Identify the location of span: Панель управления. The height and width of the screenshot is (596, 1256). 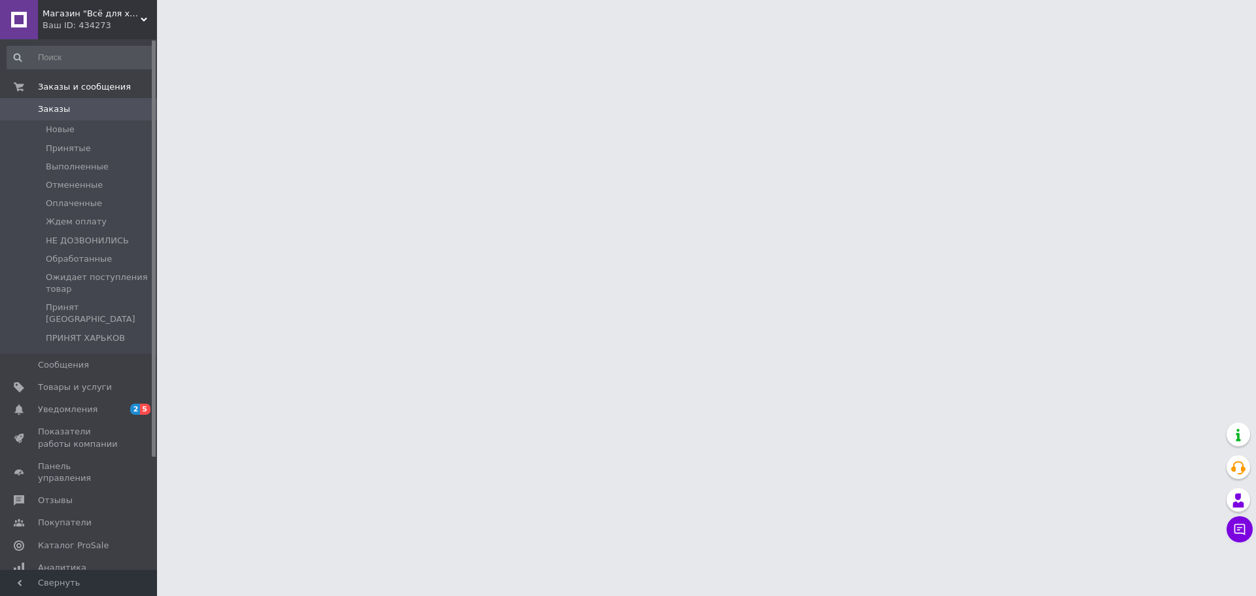
(79, 472).